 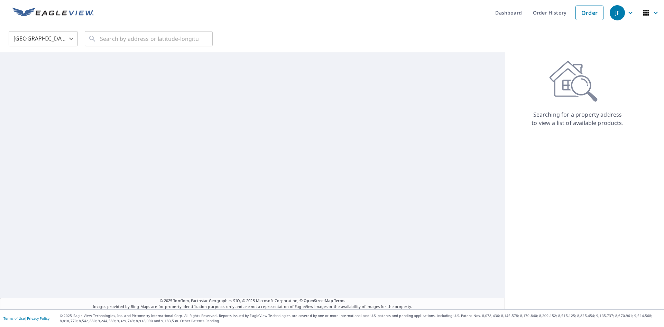 What do you see at coordinates (38, 318) in the screenshot?
I see `a: Privacy Policy` at bounding box center [38, 318].